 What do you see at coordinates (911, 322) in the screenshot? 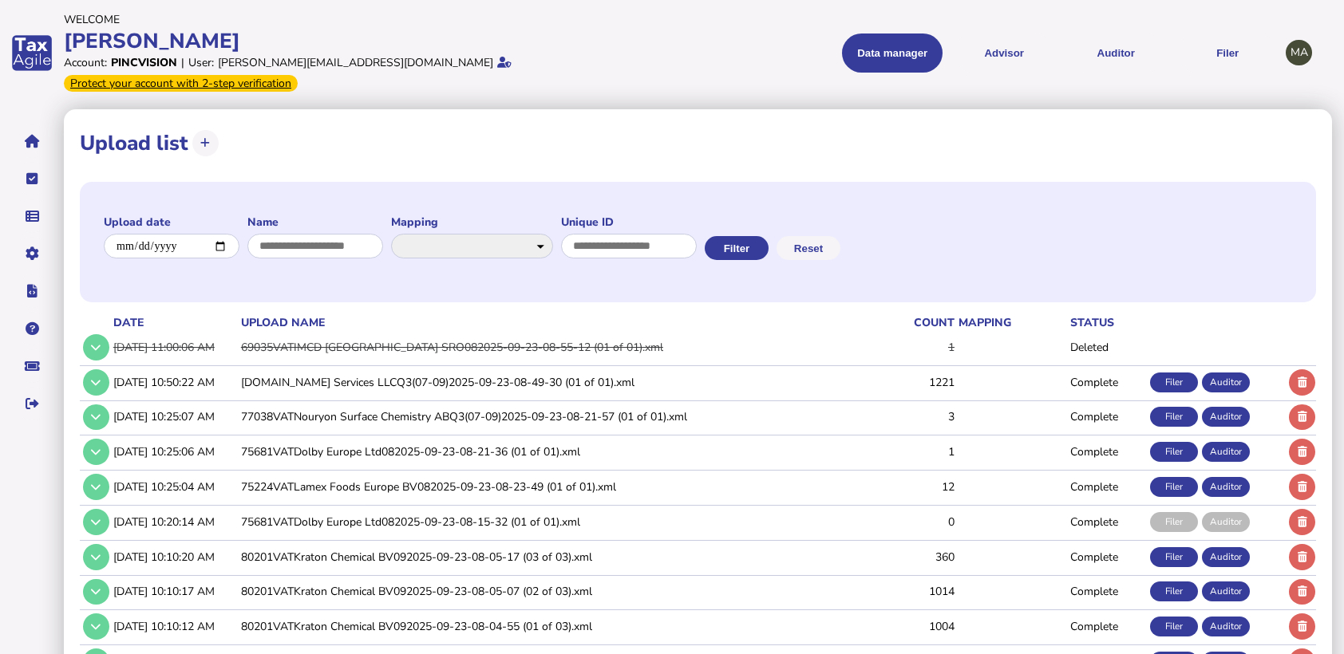
I see `th: count` at bounding box center [911, 322].